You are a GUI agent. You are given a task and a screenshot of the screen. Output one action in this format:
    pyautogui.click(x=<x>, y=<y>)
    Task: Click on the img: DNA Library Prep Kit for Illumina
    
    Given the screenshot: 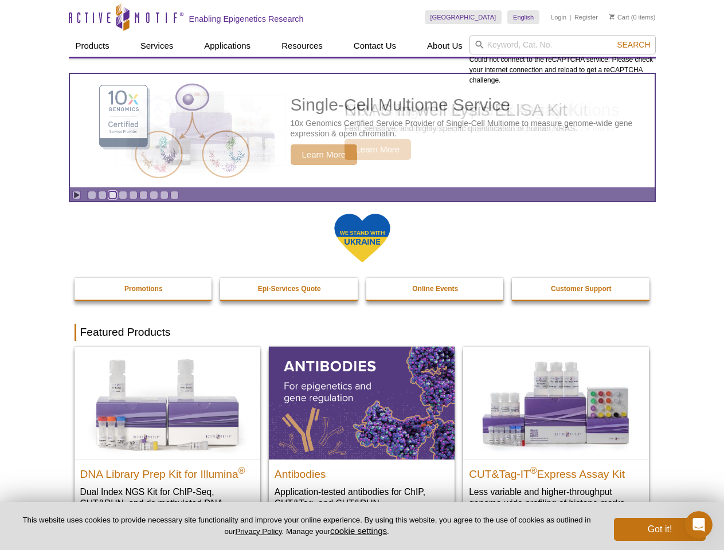 What is the action you would take?
    pyautogui.click(x=167, y=403)
    